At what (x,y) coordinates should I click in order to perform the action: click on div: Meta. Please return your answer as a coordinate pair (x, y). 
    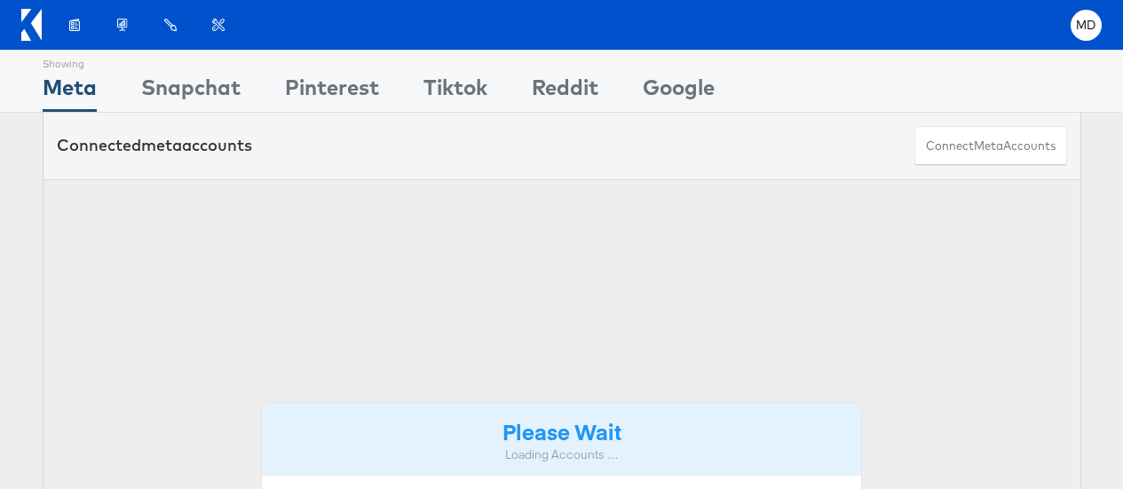
    Looking at the image, I should click on (69, 91).